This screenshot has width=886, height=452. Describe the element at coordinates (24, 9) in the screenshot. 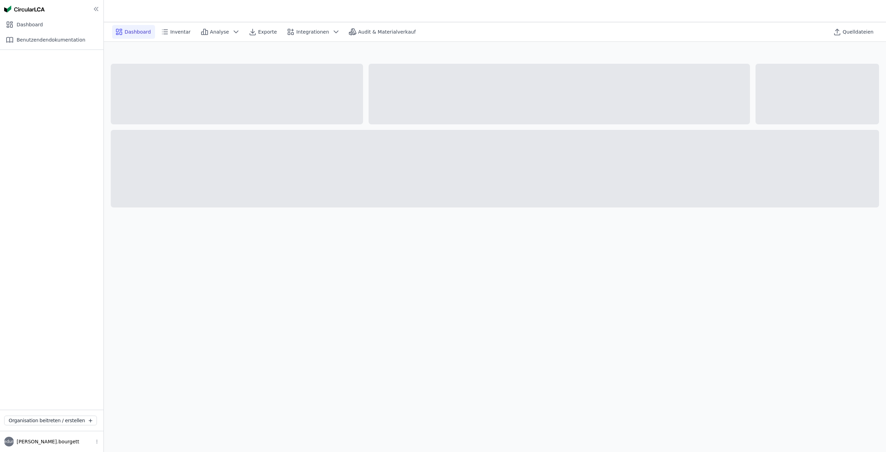

I see `img: Concular` at that location.